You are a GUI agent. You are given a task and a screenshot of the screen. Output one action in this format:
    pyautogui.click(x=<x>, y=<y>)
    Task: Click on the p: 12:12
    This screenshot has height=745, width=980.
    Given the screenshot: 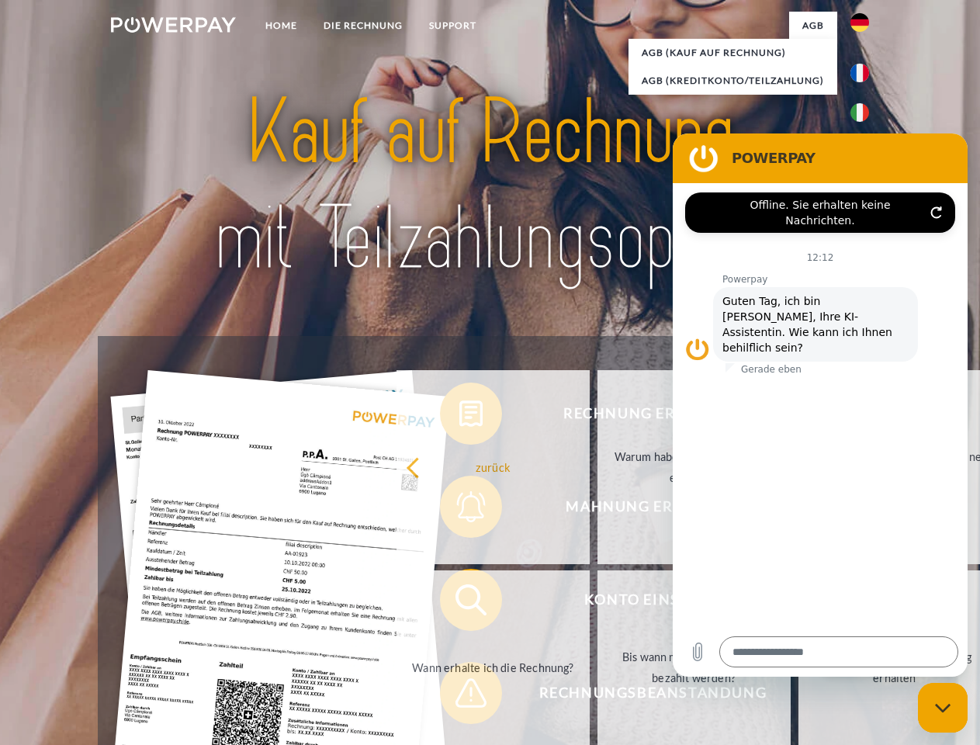 What is the action you would take?
    pyautogui.click(x=147, y=124)
    